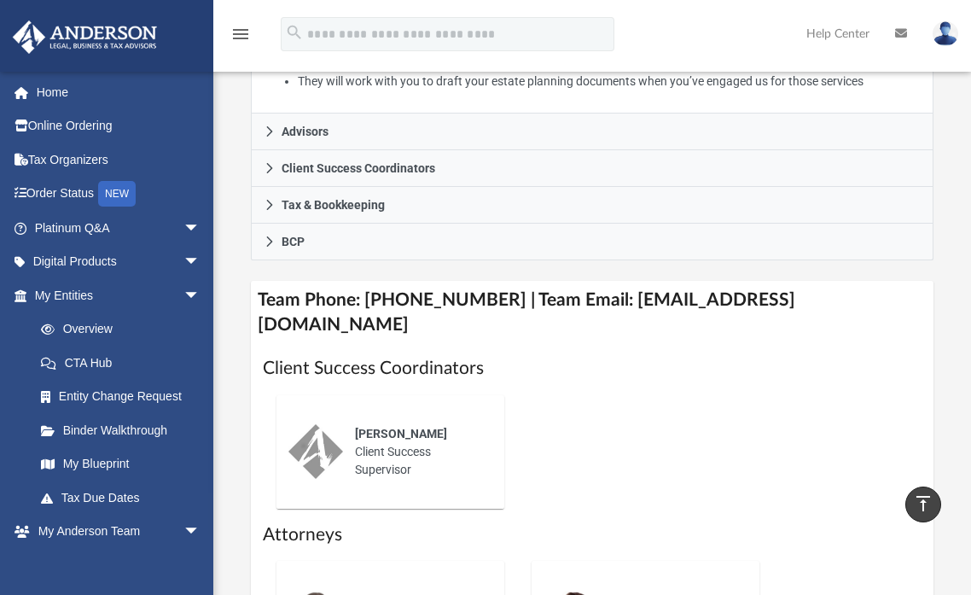  I want to click on a: Client Success Coordinators, so click(591, 168).